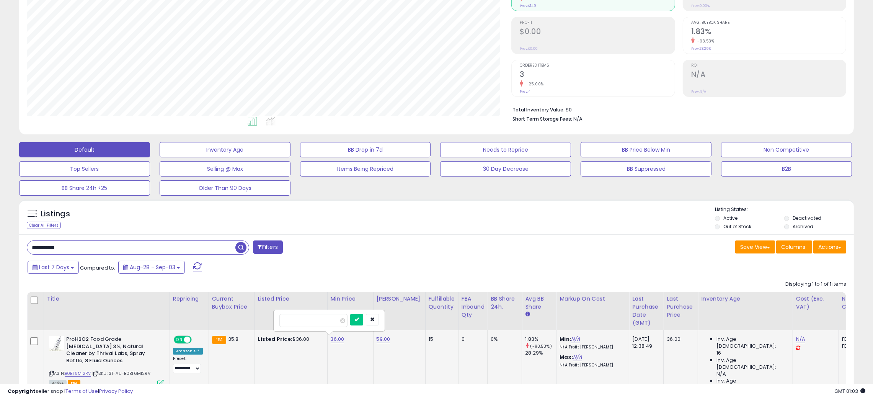 The height and width of the screenshot is (399, 873). What do you see at coordinates (646, 150) in the screenshot?
I see `button: BB Price Below Min` at bounding box center [646, 150].